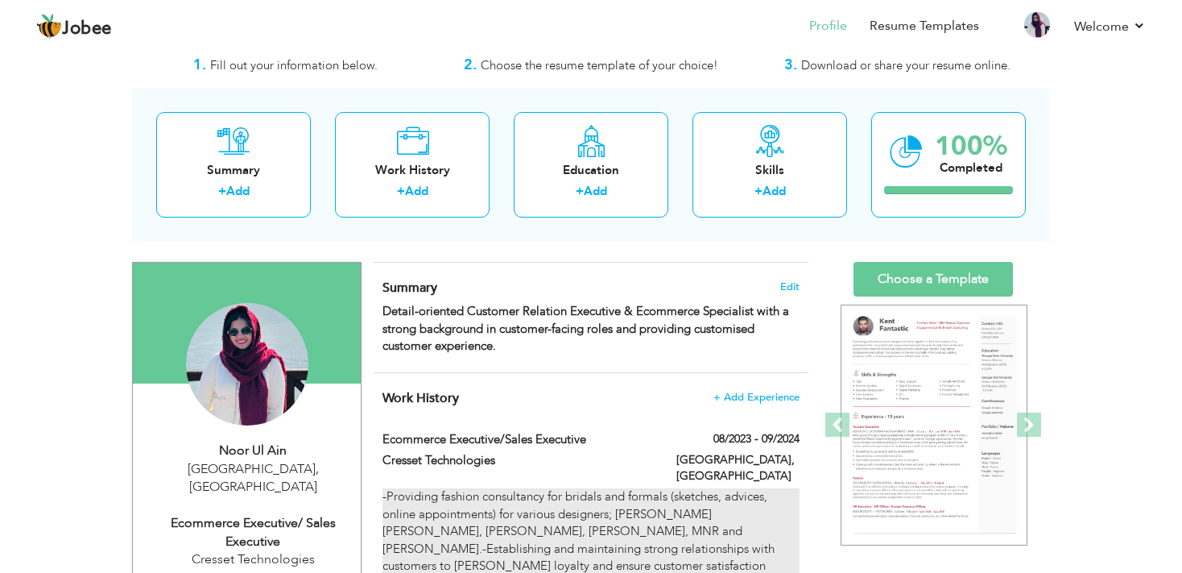 Image resolution: width=1182 pixels, height=573 pixels. What do you see at coordinates (971, 168) in the screenshot?
I see `div: Completed` at bounding box center [971, 168].